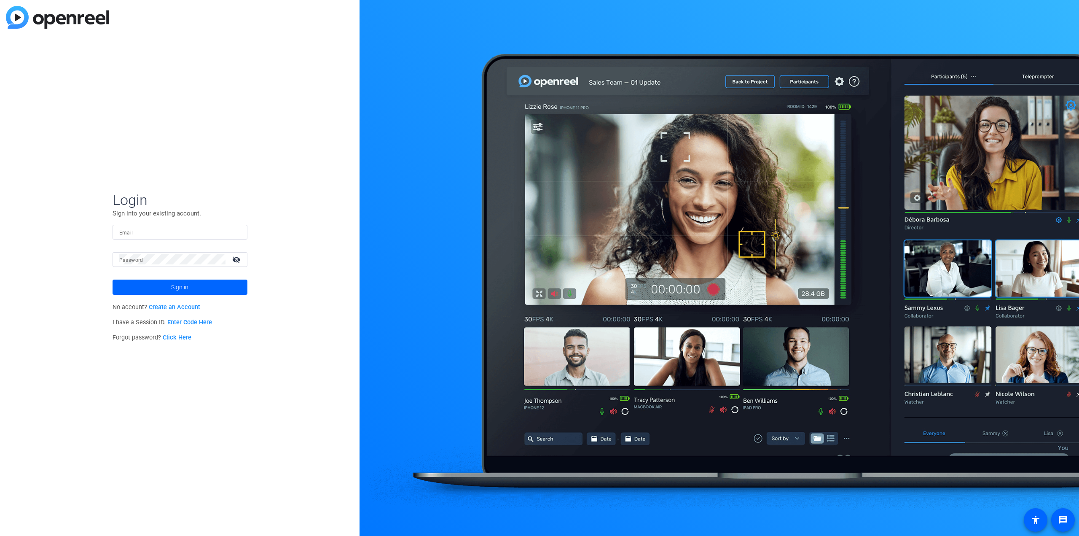 Image resolution: width=1079 pixels, height=536 pixels. I want to click on mat-icon: accessibility, so click(1036, 520).